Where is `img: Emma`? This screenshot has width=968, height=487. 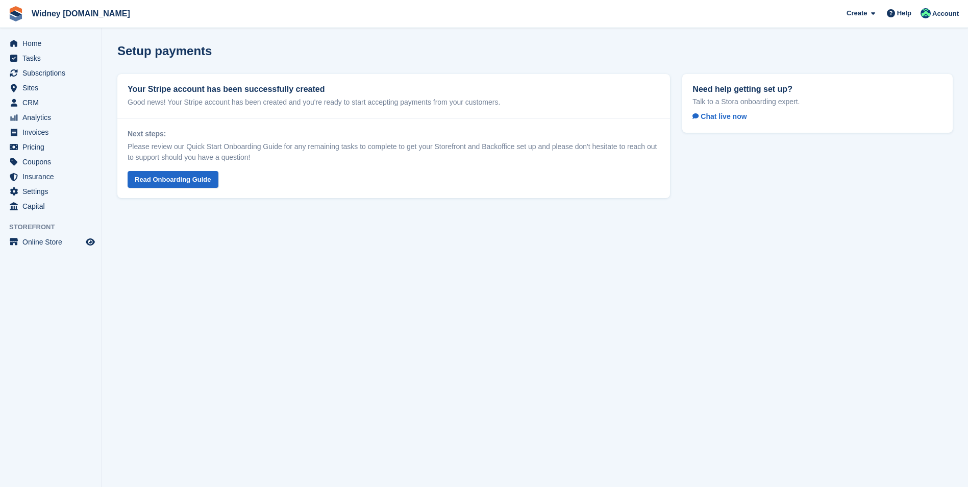
img: Emma is located at coordinates (926, 13).